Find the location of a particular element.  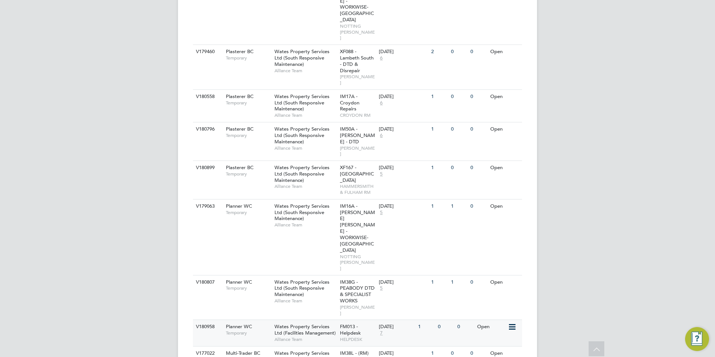

span: IM38G - PEABODY DTD & SPECIALIST WORKS is located at coordinates (357, 291).